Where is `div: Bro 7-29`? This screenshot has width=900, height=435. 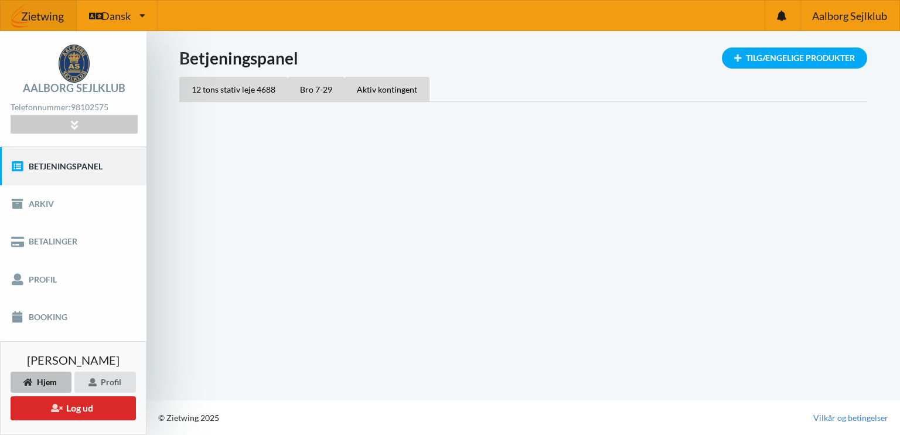
div: Bro 7-29 is located at coordinates (316, 89).